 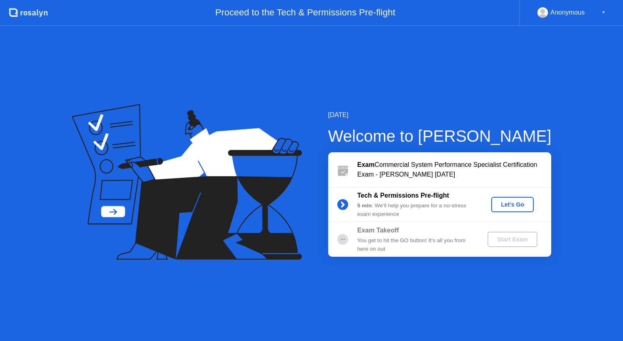 I want to click on button: Let's Go, so click(x=512, y=205).